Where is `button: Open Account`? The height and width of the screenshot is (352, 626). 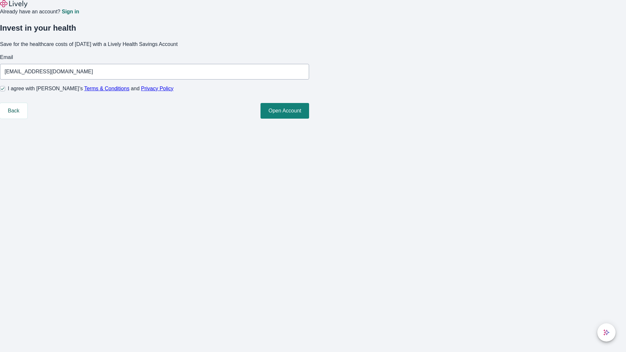
button: Open Account is located at coordinates (285, 111).